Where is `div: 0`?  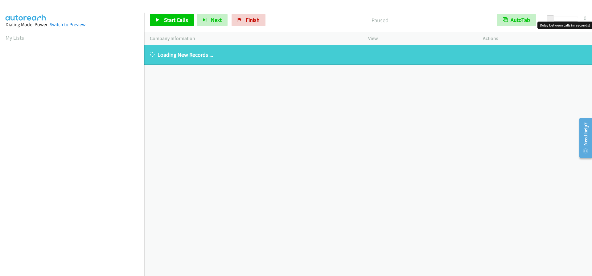 div: 0 is located at coordinates (585, 18).